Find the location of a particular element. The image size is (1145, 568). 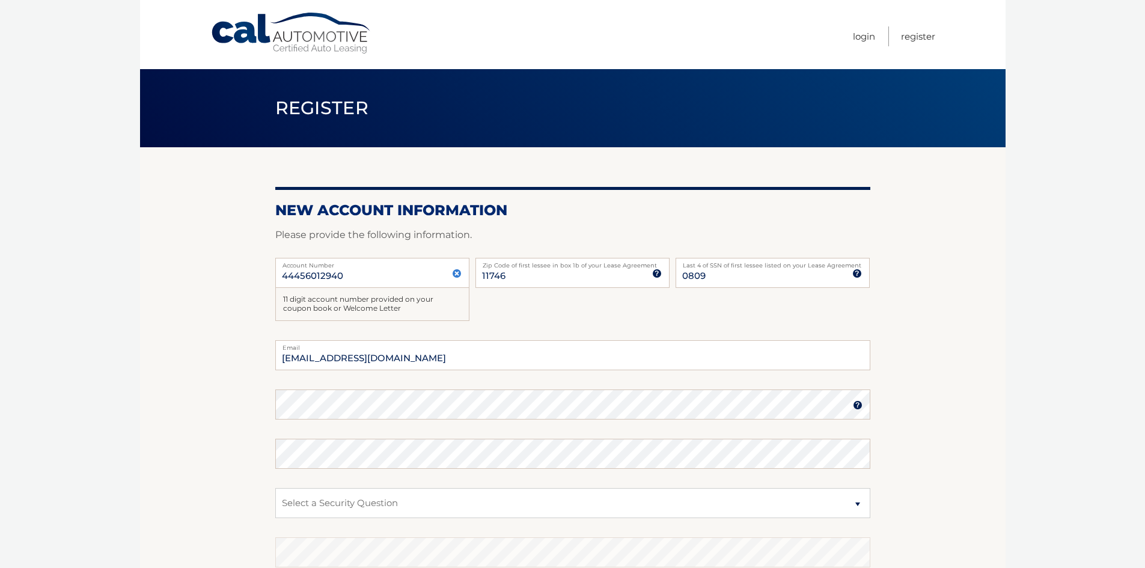

span: Register is located at coordinates (322, 108).